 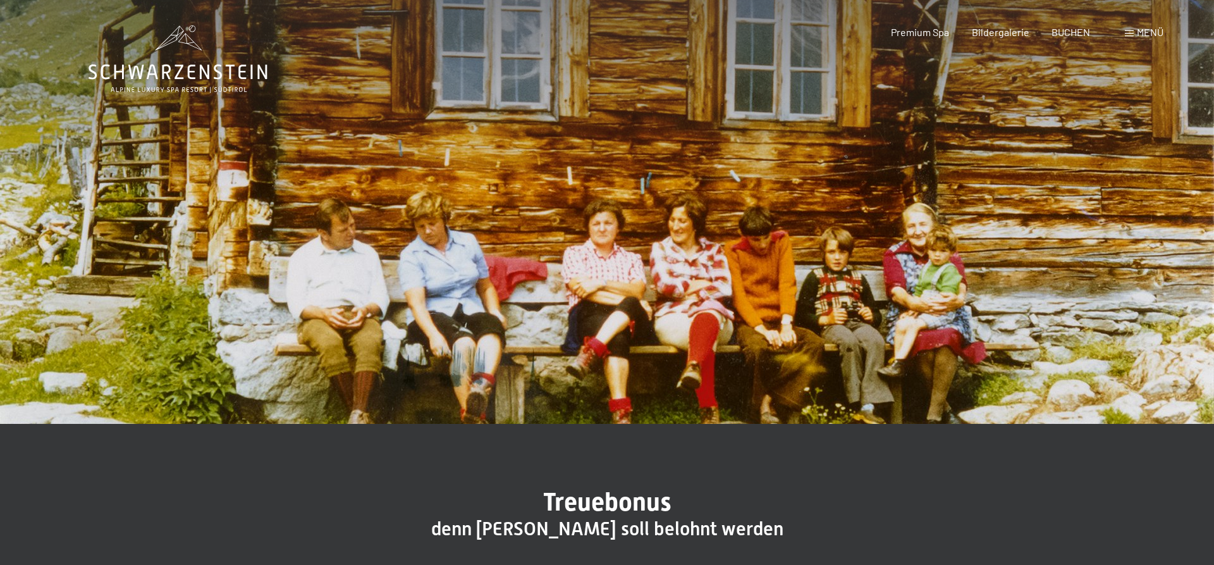 What do you see at coordinates (1150, 32) in the screenshot?
I see `span: Menü` at bounding box center [1150, 32].